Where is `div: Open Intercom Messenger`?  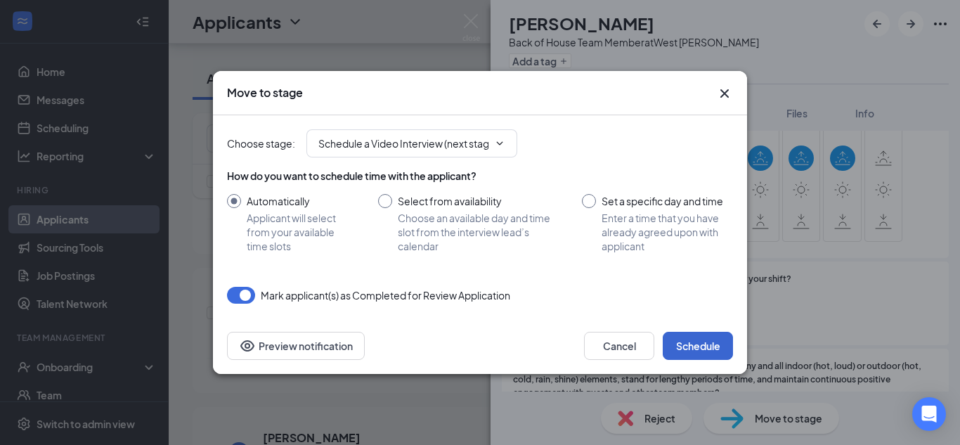 div: Open Intercom Messenger is located at coordinates (929, 414).